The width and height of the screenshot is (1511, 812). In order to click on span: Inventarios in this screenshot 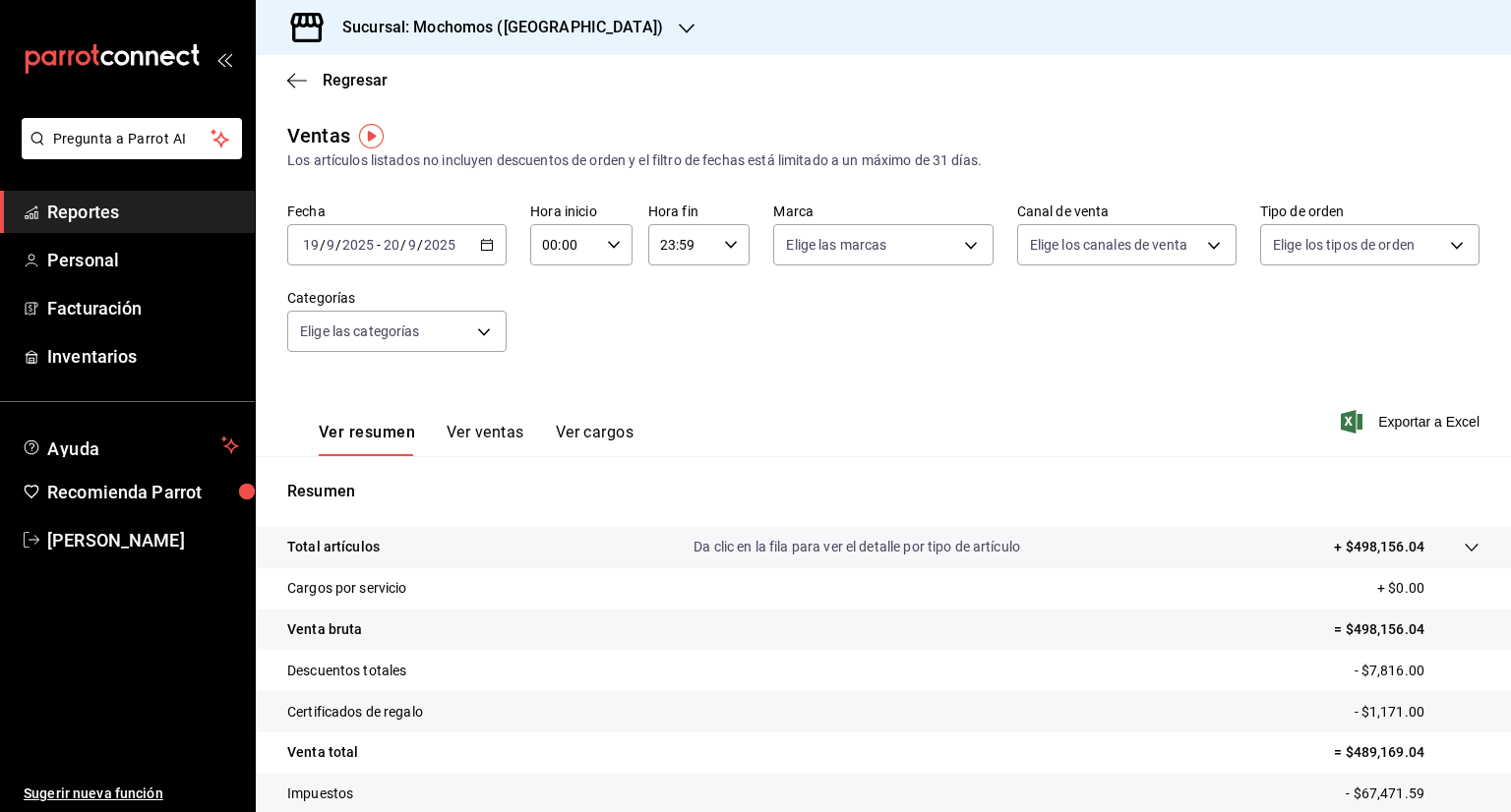, I will do `click(142, 356)`.